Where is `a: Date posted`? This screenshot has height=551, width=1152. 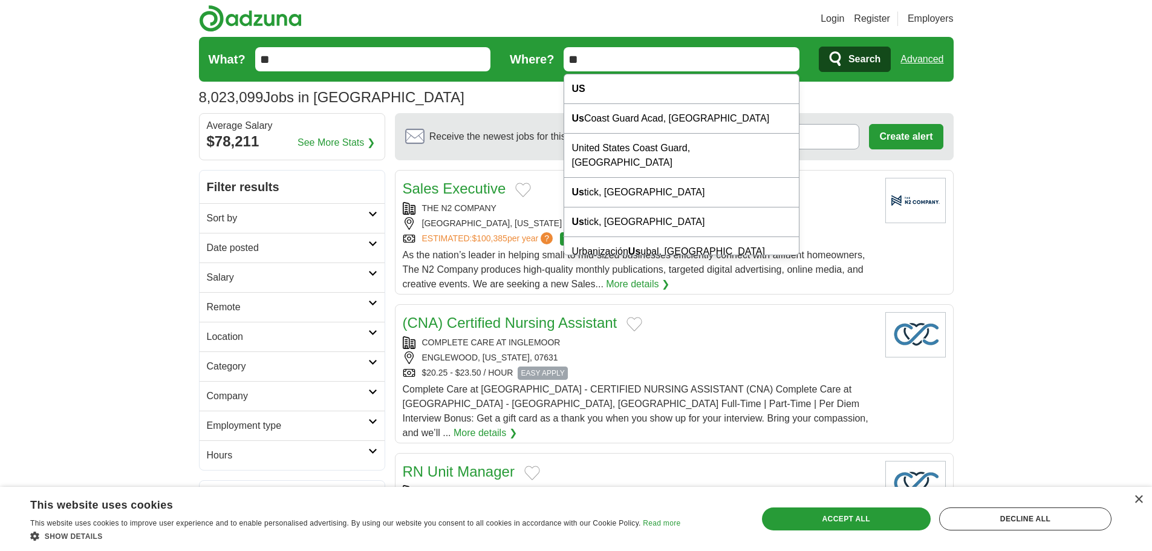
a: Date posted is located at coordinates (292, 247).